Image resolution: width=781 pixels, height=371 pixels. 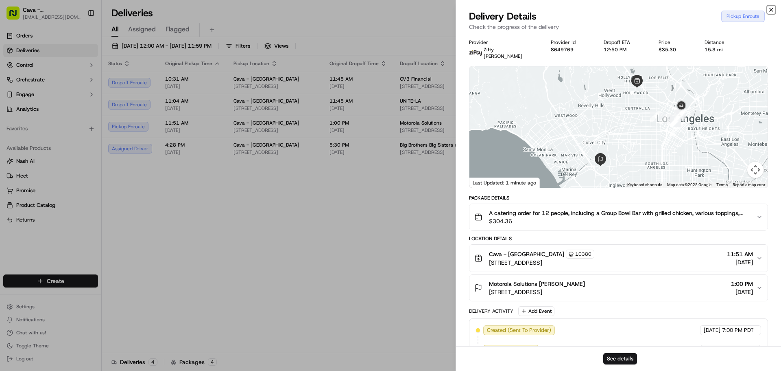 What do you see at coordinates (84, 57) in the screenshot?
I see `input: Got a question? Start typing here...` at bounding box center [84, 57].